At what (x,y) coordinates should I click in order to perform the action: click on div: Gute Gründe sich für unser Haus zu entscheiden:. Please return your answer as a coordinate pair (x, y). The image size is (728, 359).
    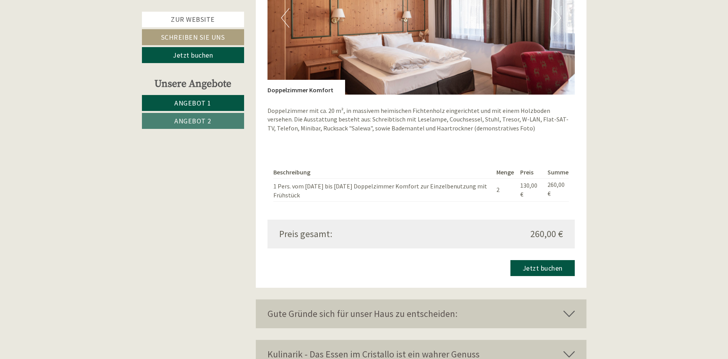
    Looking at the image, I should click on (421, 314).